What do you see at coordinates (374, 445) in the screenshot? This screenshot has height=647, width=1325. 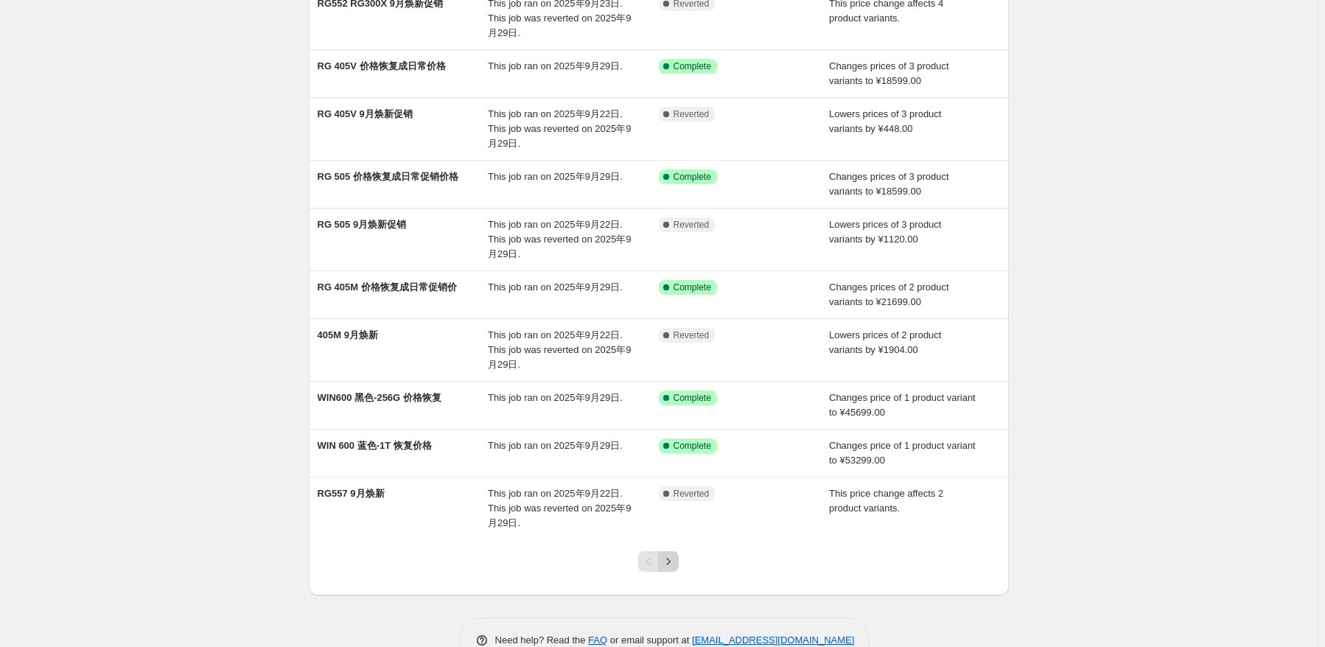 I see `span: WIN 600 蓝色-1T 恢复价格` at bounding box center [374, 445].